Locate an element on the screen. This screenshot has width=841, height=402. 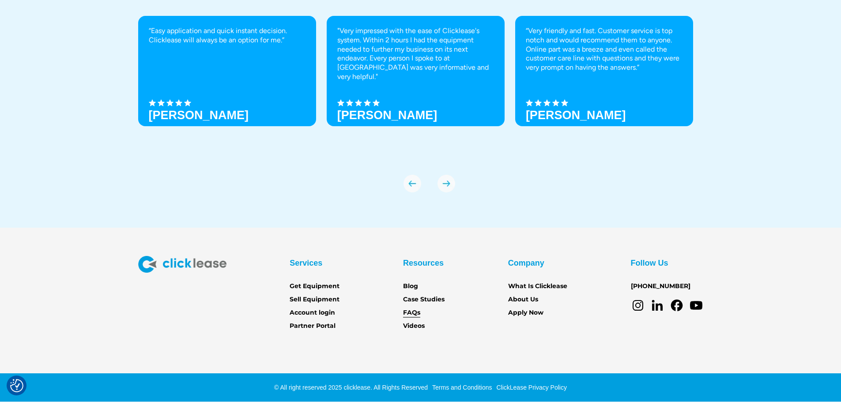
button: Consent Preferences is located at coordinates (17, 386).